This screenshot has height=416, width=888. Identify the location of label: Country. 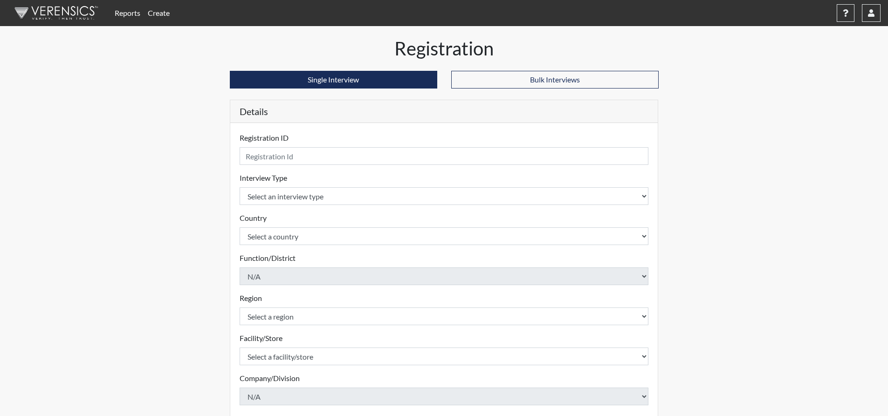
(253, 218).